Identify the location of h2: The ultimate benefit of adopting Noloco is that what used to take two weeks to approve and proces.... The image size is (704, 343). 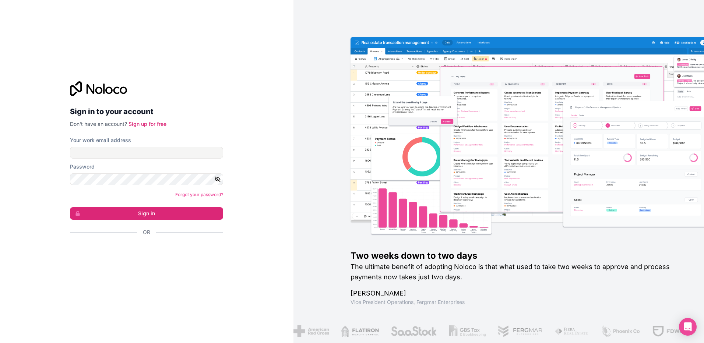
(515, 272).